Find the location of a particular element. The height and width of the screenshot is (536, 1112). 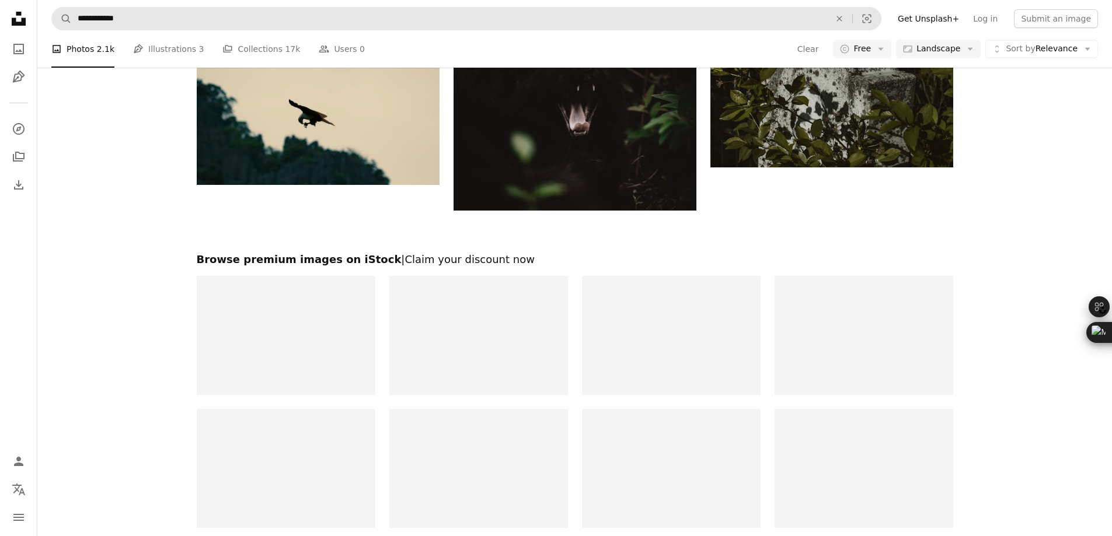

span: Sort by is located at coordinates (1020, 48).